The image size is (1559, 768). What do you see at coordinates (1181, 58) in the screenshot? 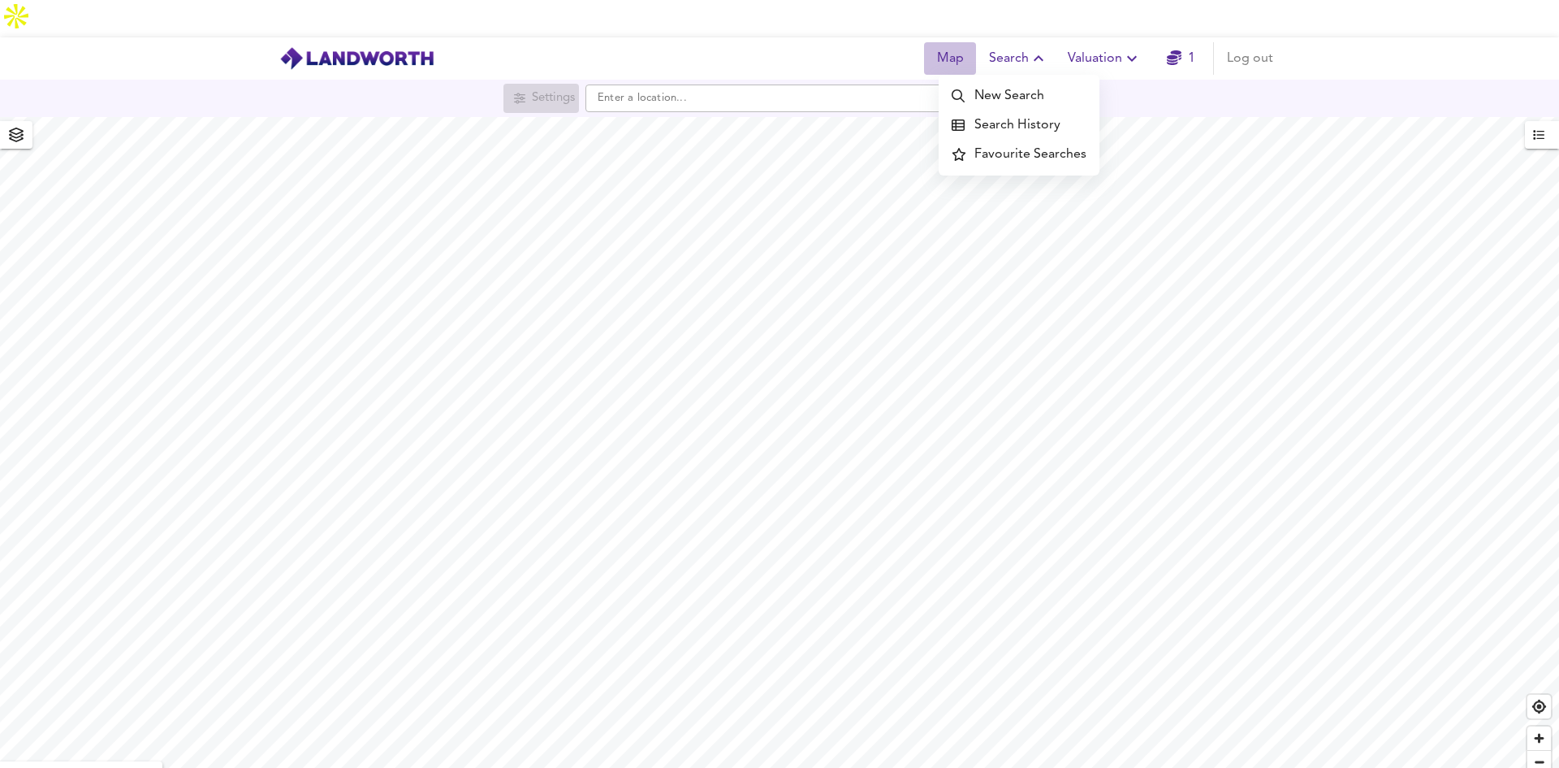
I see `a: 1` at bounding box center [1181, 58].